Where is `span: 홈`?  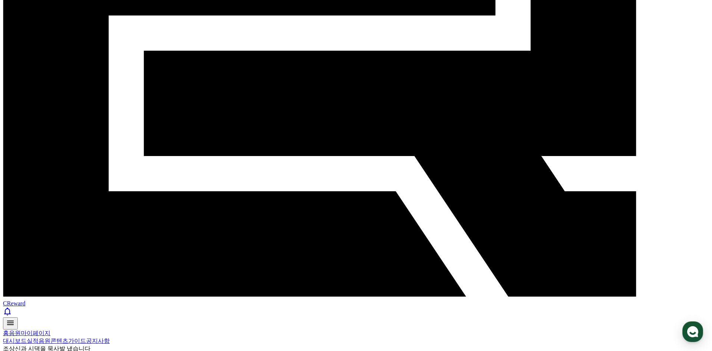
span: 홈 is located at coordinates (26, 249).